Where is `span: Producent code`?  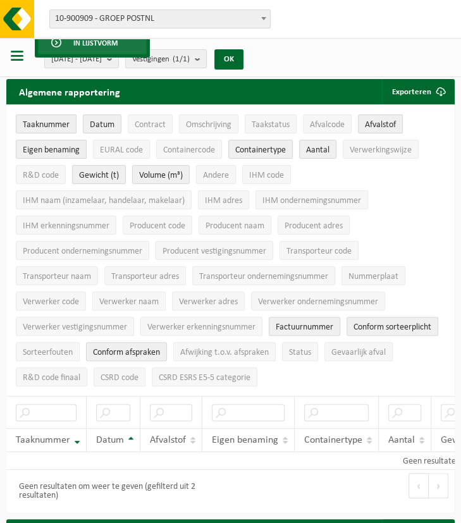 span: Producent code is located at coordinates (158, 226).